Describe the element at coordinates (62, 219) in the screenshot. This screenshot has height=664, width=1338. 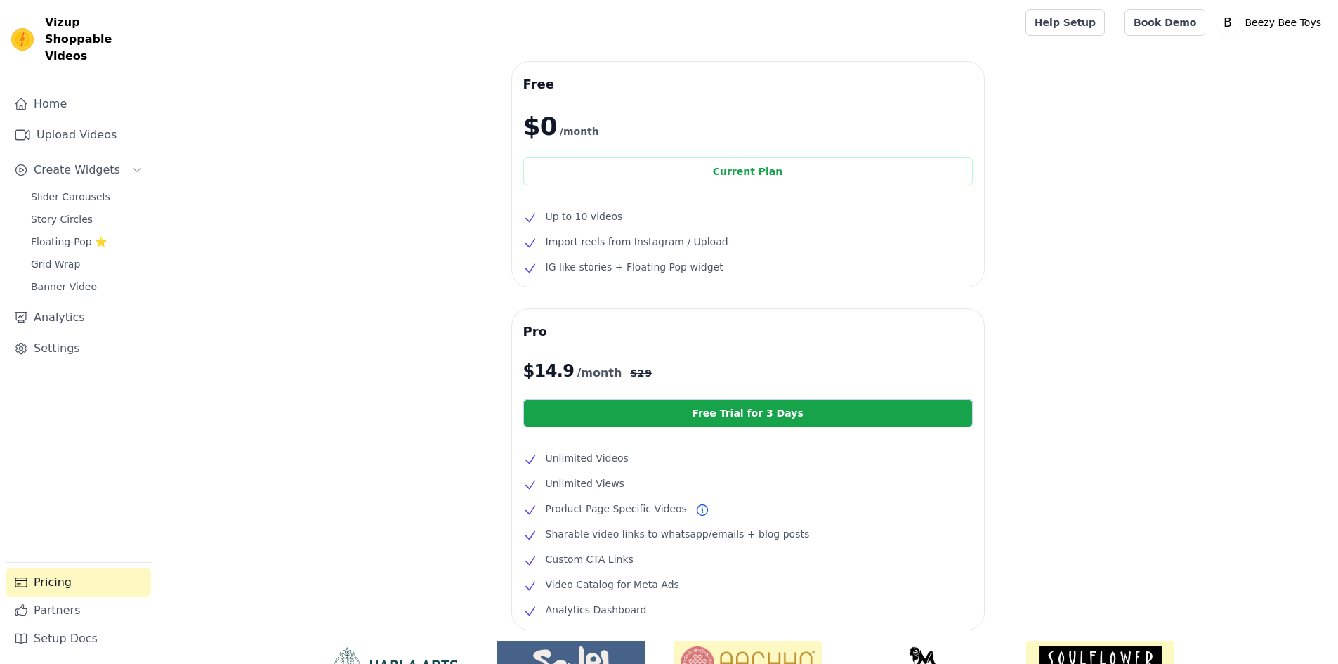
I see `span: Story Circles` at that location.